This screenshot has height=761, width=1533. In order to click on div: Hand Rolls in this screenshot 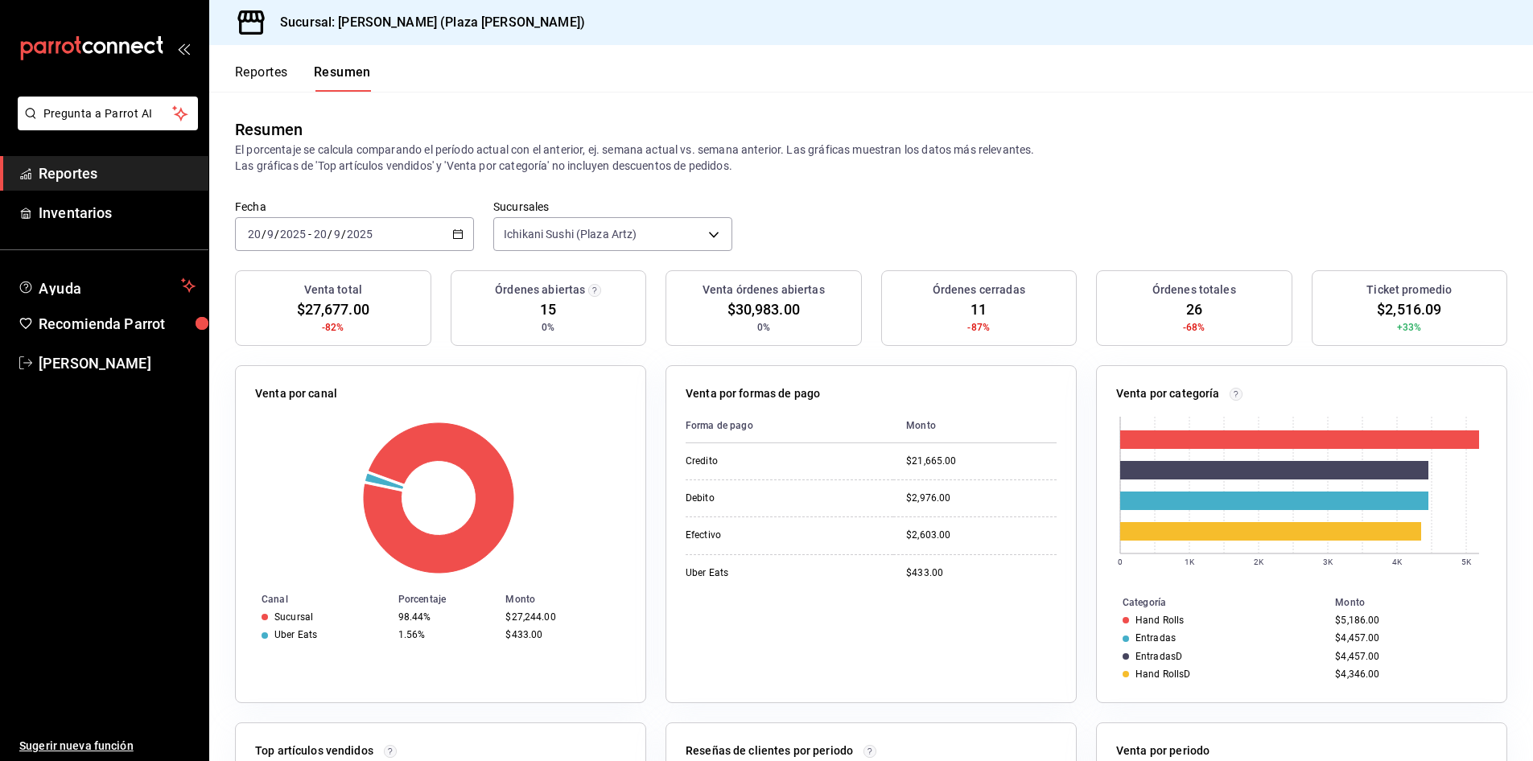, I will do `click(1160, 620)`.